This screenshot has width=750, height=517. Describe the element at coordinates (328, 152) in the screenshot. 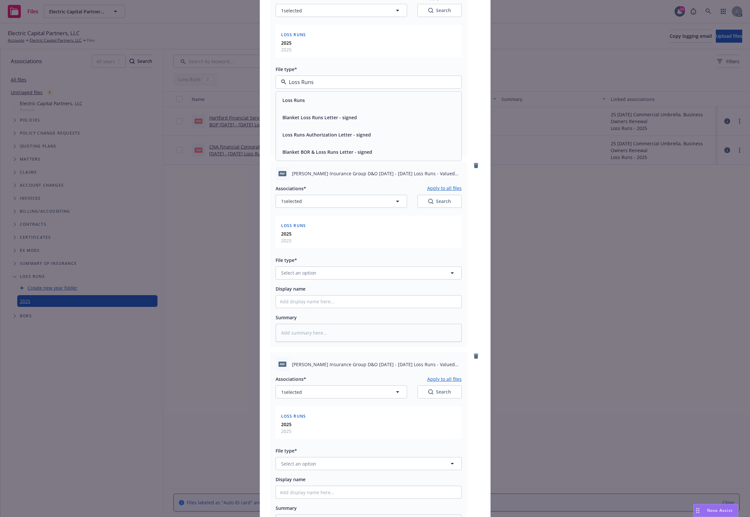

I see `span: Blanket BOR & Loss Runs Letter - signed` at that location.